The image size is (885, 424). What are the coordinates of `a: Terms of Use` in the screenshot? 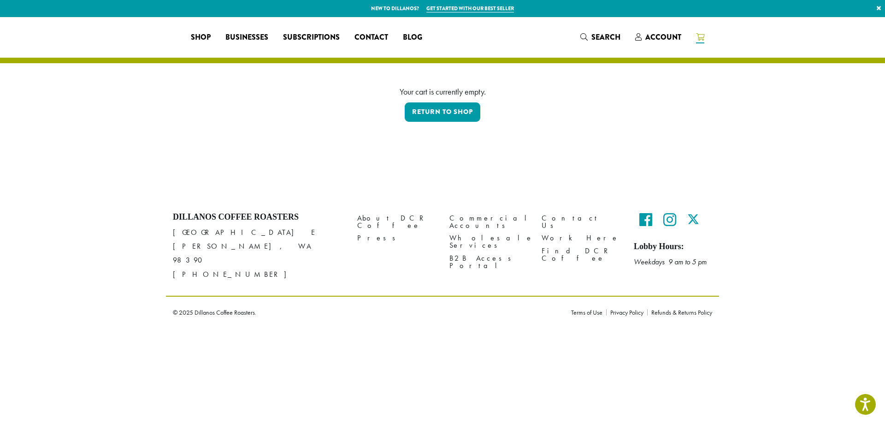 It's located at (588, 312).